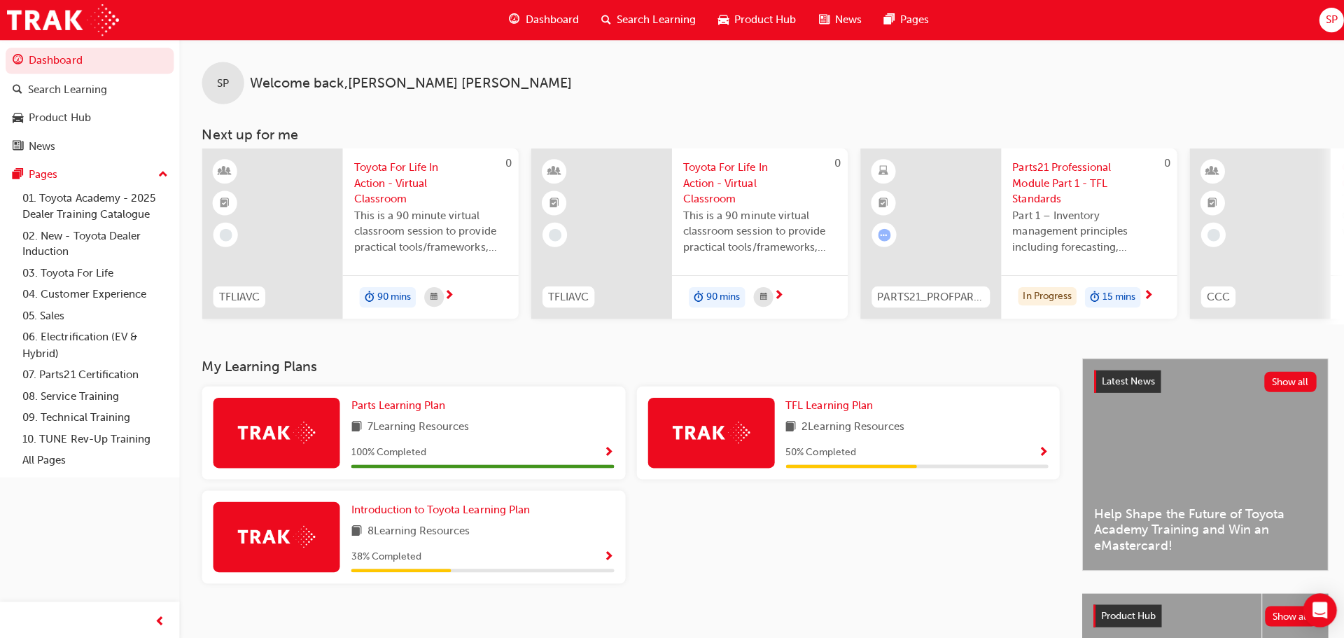 The image size is (1344, 638). I want to click on span: Search Learning, so click(653, 20).